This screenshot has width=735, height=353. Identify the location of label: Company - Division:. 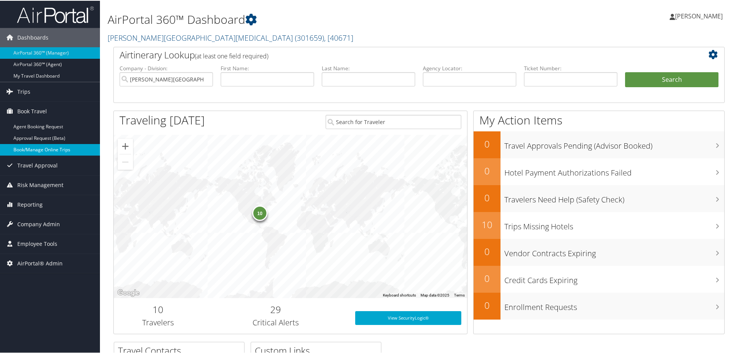
(166, 68).